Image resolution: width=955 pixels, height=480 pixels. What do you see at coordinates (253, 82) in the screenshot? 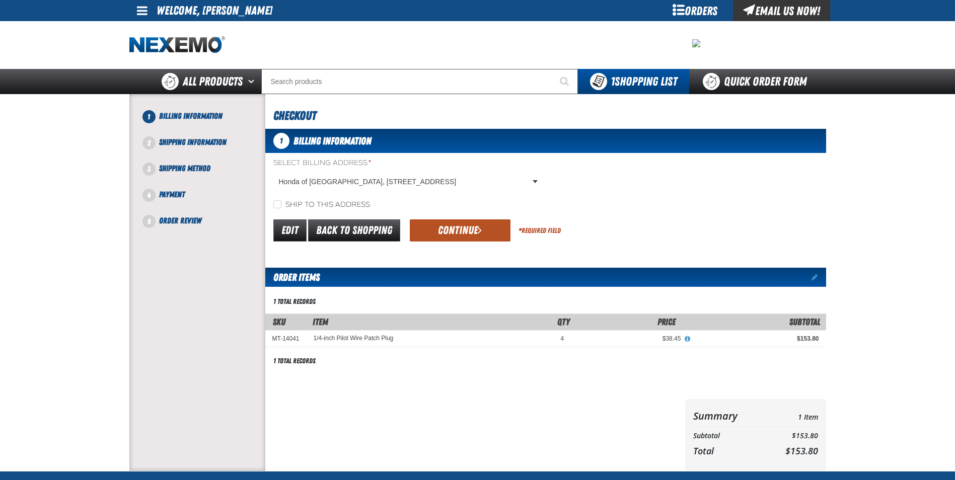
I see `button: Open All Products pages` at bounding box center [253, 82].